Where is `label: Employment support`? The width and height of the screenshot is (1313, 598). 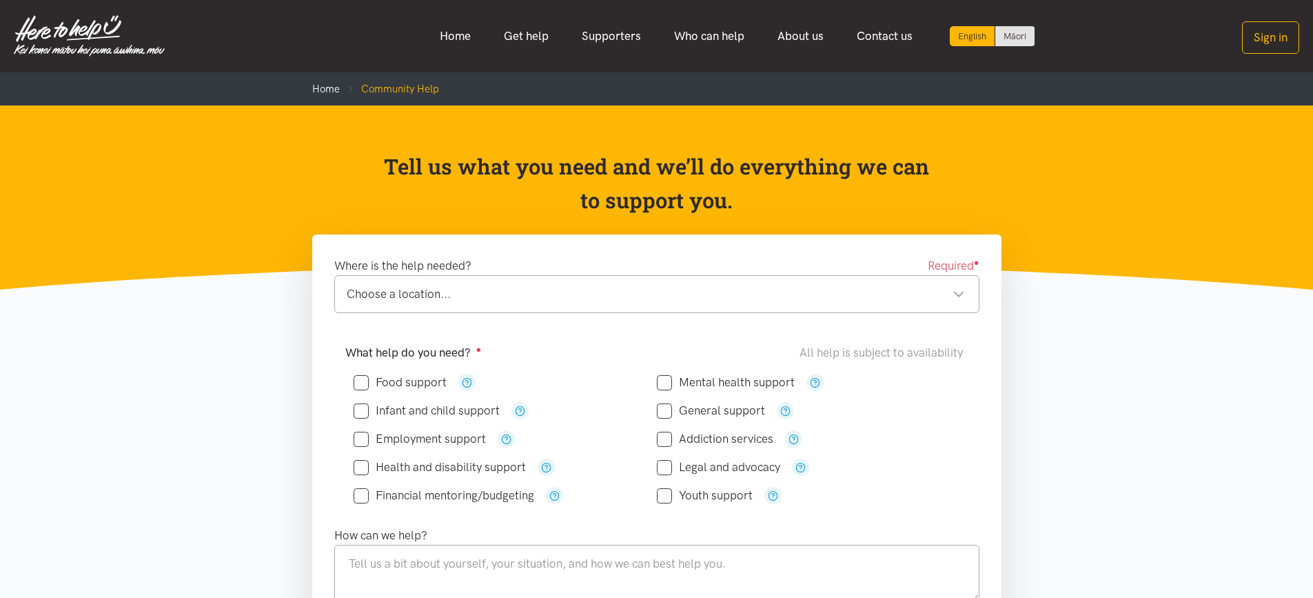
label: Employment support is located at coordinates (420, 438).